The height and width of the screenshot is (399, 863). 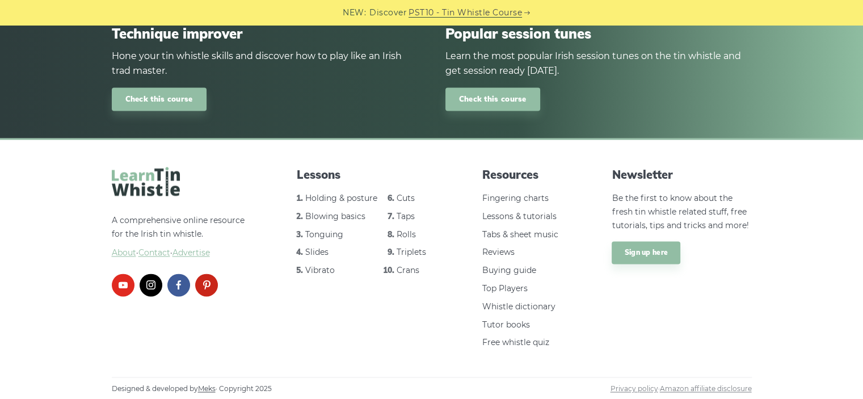 I want to click on span: Lessons, so click(x=367, y=175).